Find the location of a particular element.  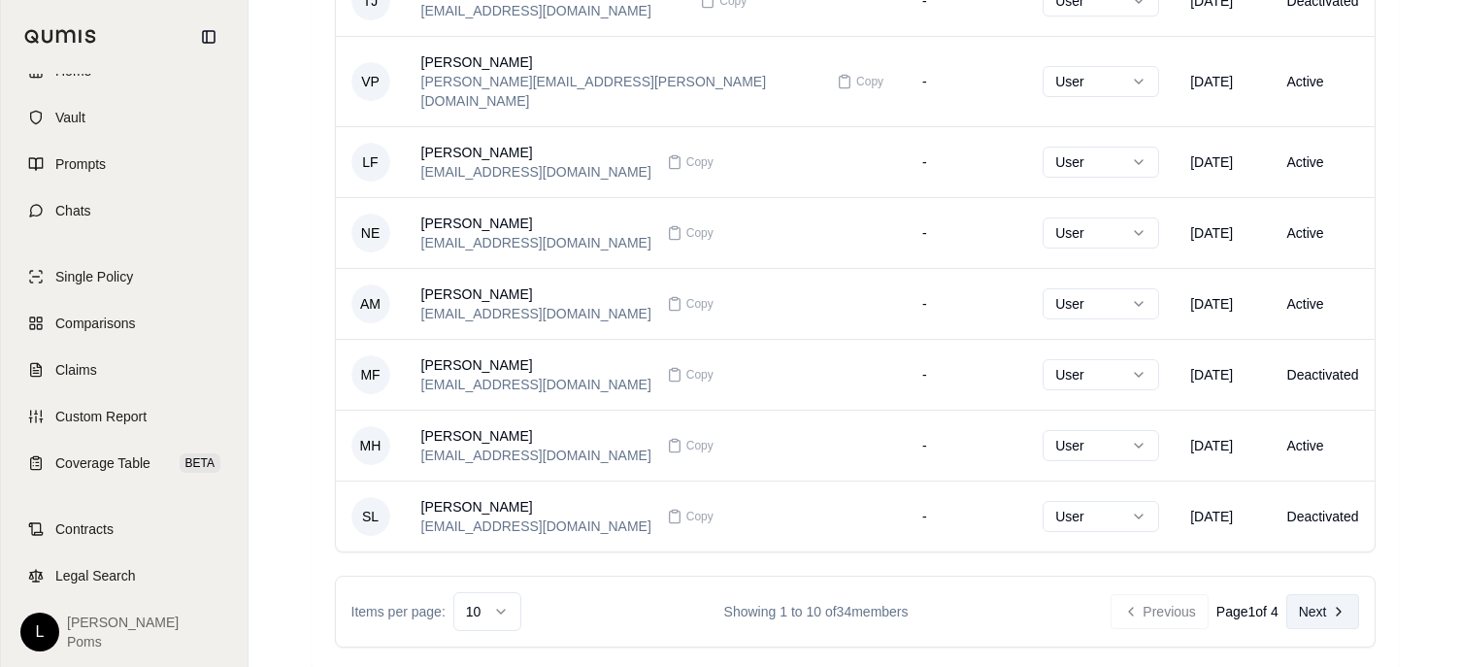

span: LF is located at coordinates (371, 162).